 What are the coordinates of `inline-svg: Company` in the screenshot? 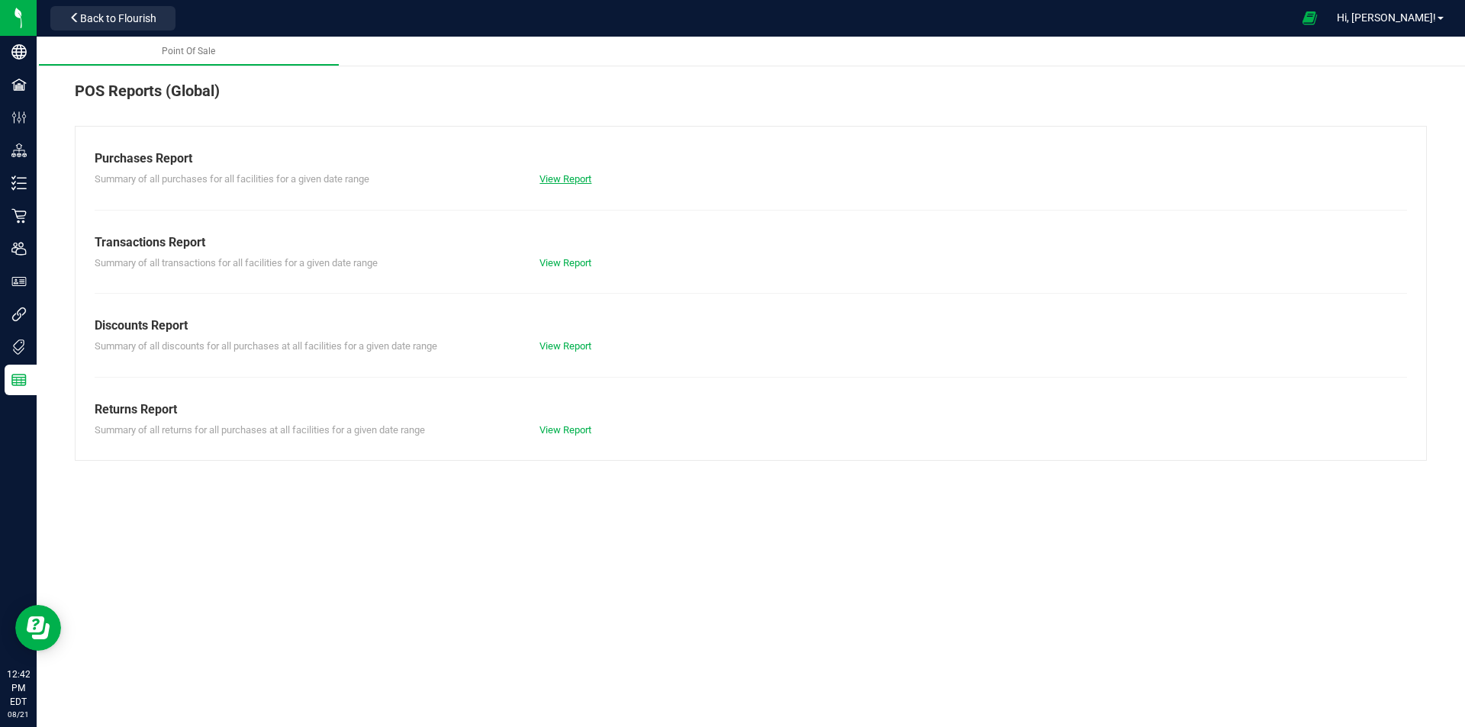 It's located at (19, 52).